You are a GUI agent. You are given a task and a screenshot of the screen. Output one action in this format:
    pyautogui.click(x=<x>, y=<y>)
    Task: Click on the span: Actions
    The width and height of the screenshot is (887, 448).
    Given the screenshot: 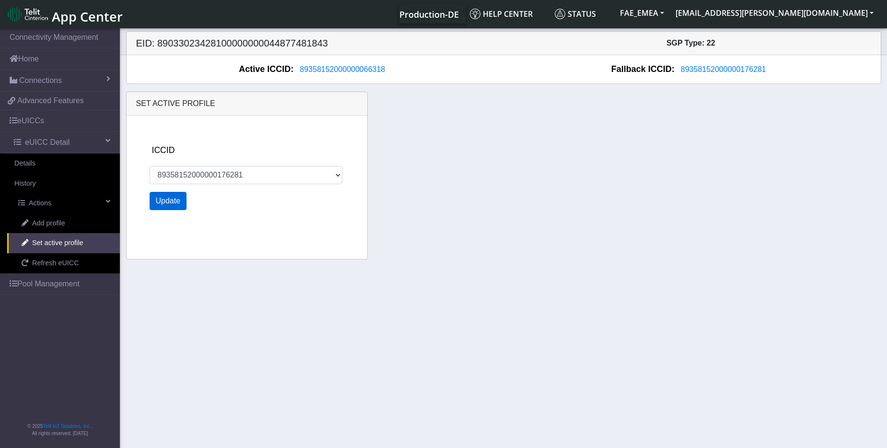 What is the action you would take?
    pyautogui.click(x=40, y=203)
    